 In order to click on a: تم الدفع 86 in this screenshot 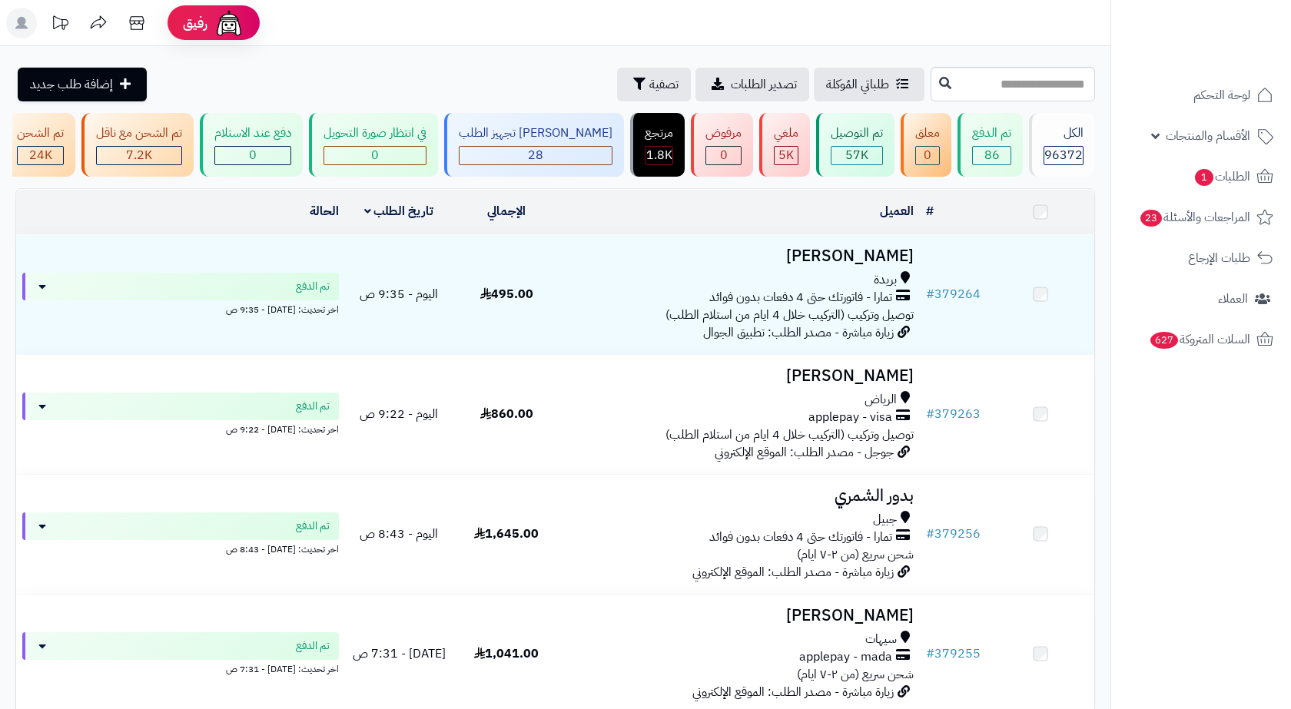, I will do `click(990, 144)`.